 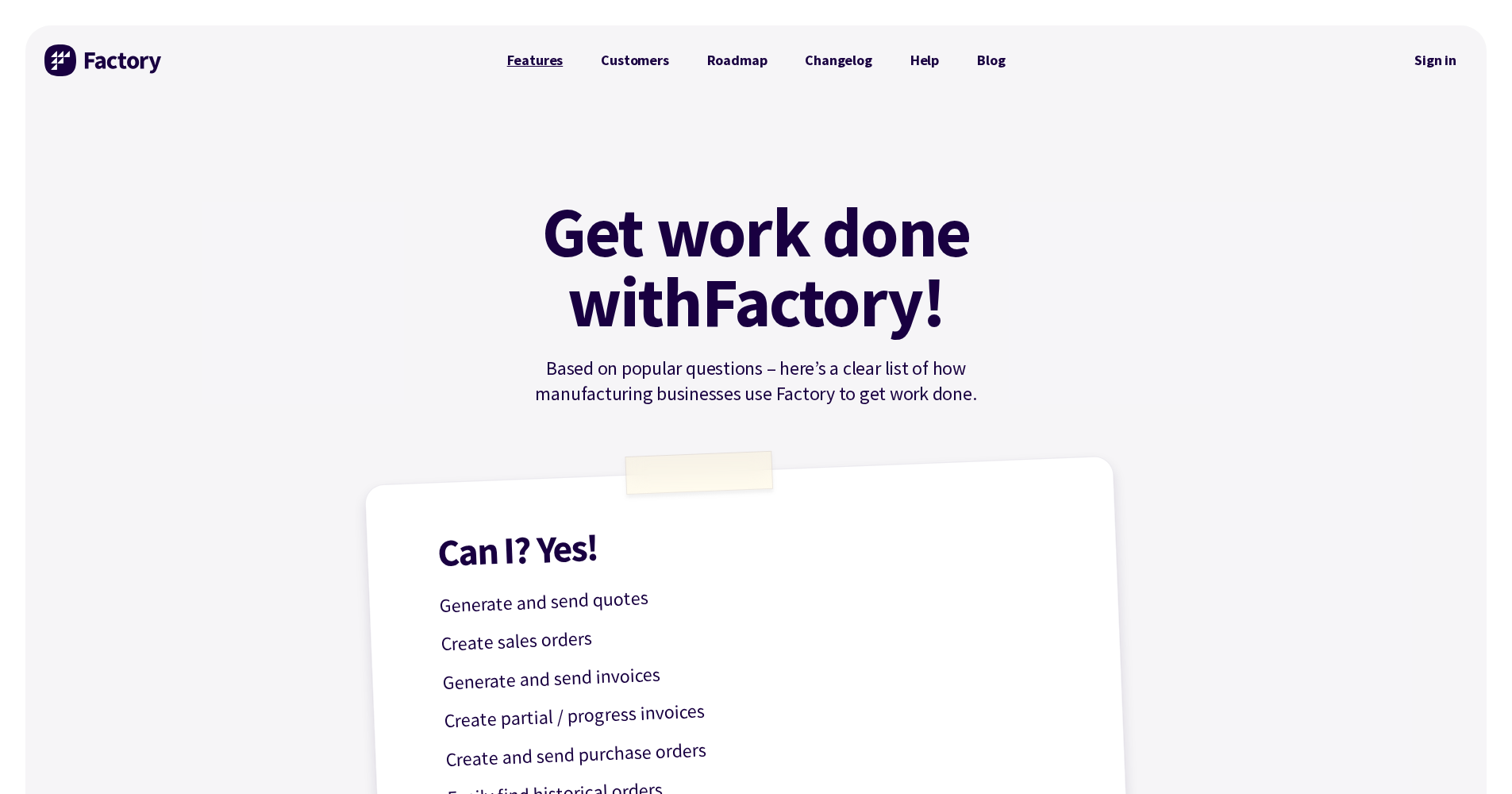 What do you see at coordinates (757, 382) in the screenshot?
I see `p: Based on popular questions – here’s a clear list of how manufacturing businesses use Factory to g...` at bounding box center [757, 382].